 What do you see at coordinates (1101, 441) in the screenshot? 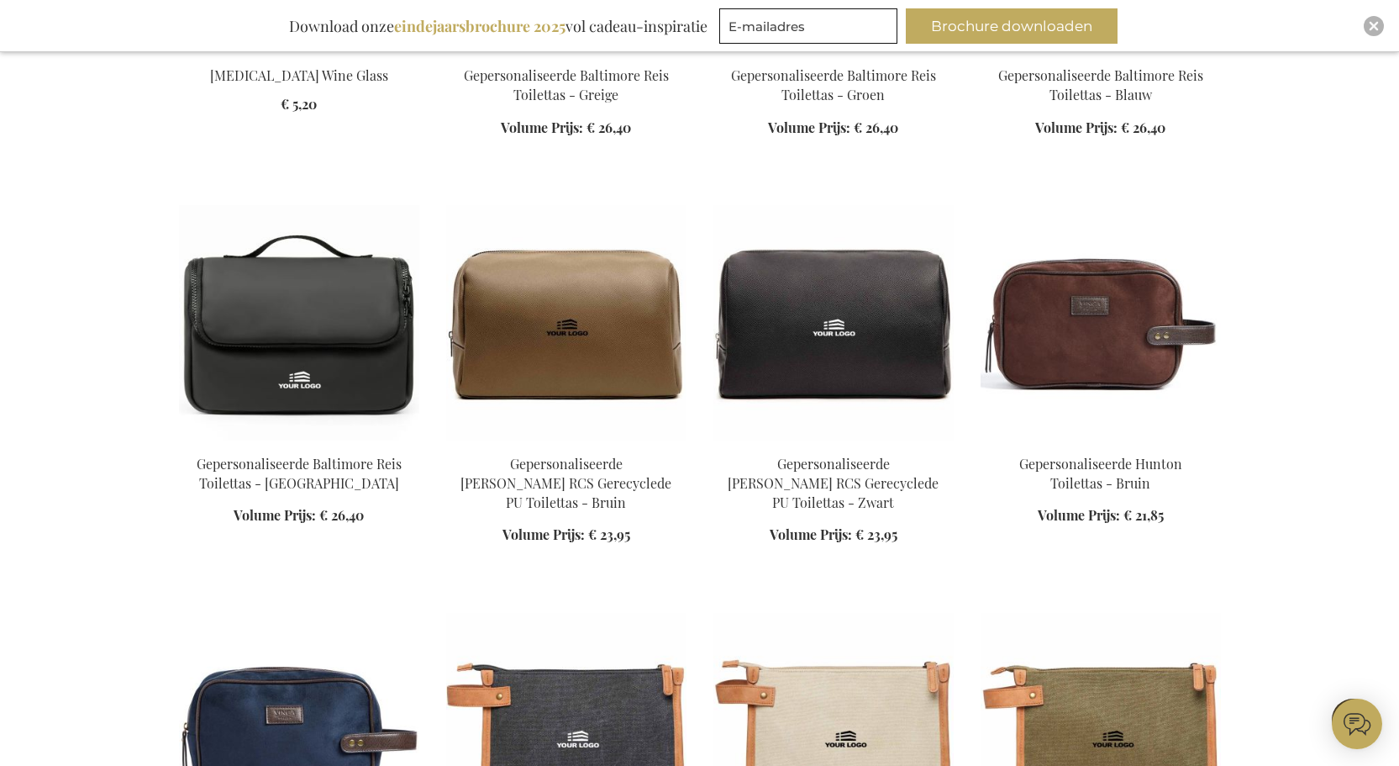
I see `a: Personalised Hunton Toiletry Bag - Brown` at bounding box center [1101, 441].